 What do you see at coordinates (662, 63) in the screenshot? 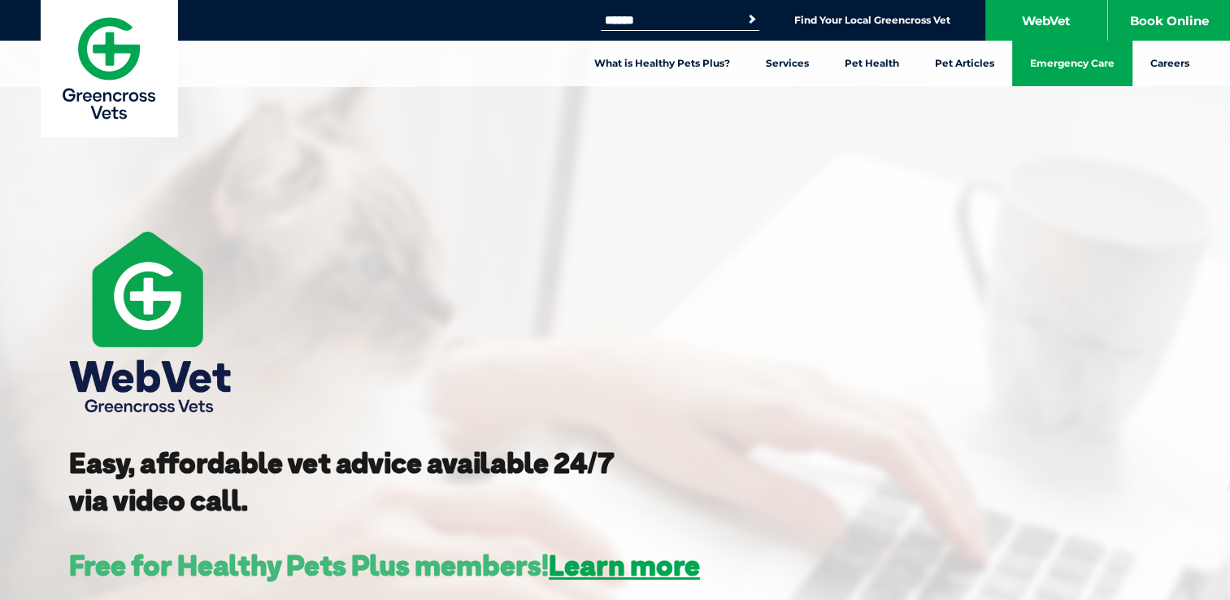
I see `a: What is Healthy Pets Plus?` at bounding box center [662, 63].